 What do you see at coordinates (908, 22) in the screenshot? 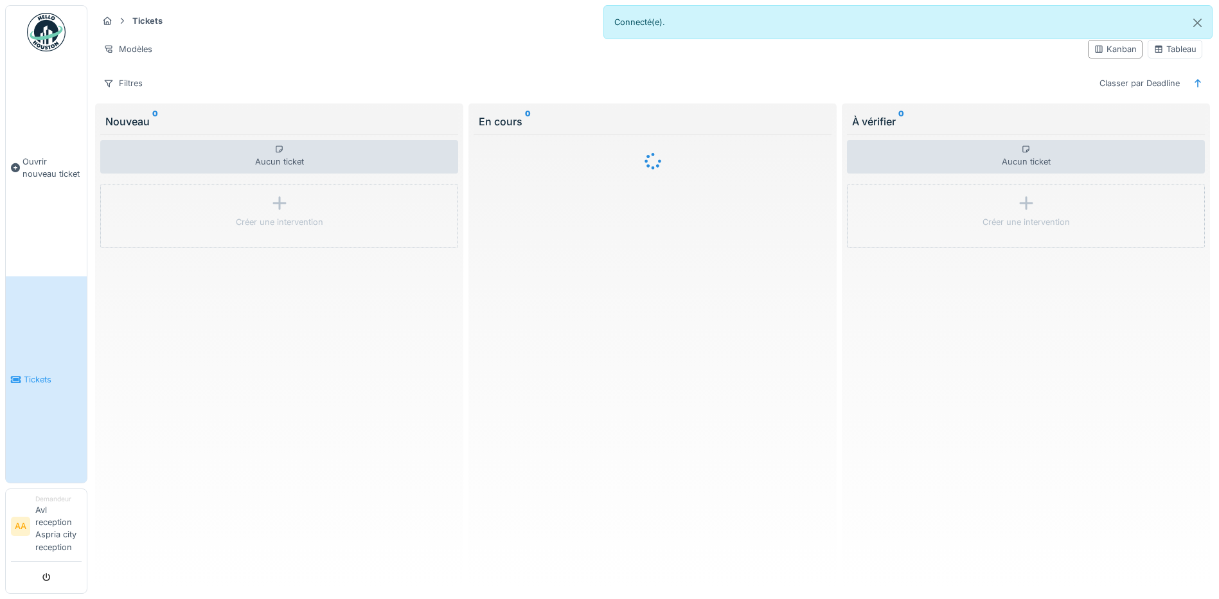
I see `div: Connecté(e).` at bounding box center [908, 22].